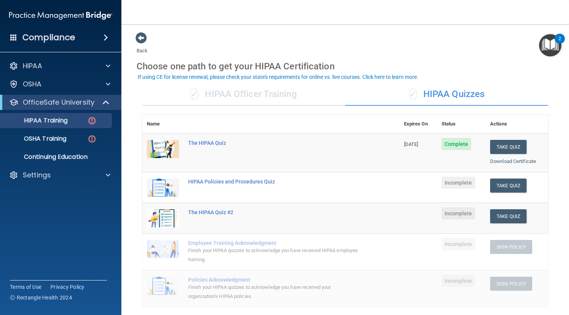 The image size is (569, 315). I want to click on p: OSHA, so click(32, 84).